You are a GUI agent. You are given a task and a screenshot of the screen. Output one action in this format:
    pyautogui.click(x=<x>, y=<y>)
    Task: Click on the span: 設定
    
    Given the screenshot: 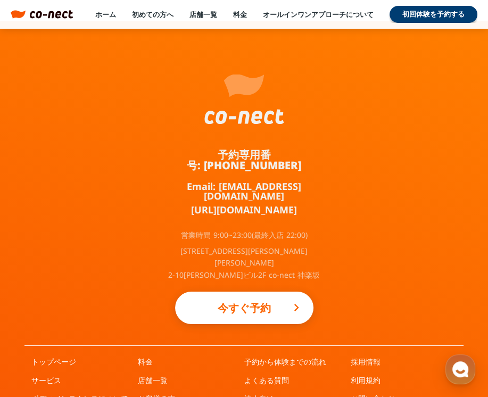 What is the action you would take?
    pyautogui.click(x=171, y=329)
    